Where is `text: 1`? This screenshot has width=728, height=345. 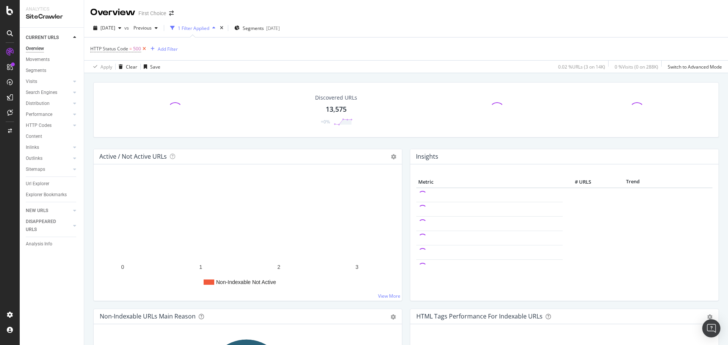 text: 1 is located at coordinates (201, 267).